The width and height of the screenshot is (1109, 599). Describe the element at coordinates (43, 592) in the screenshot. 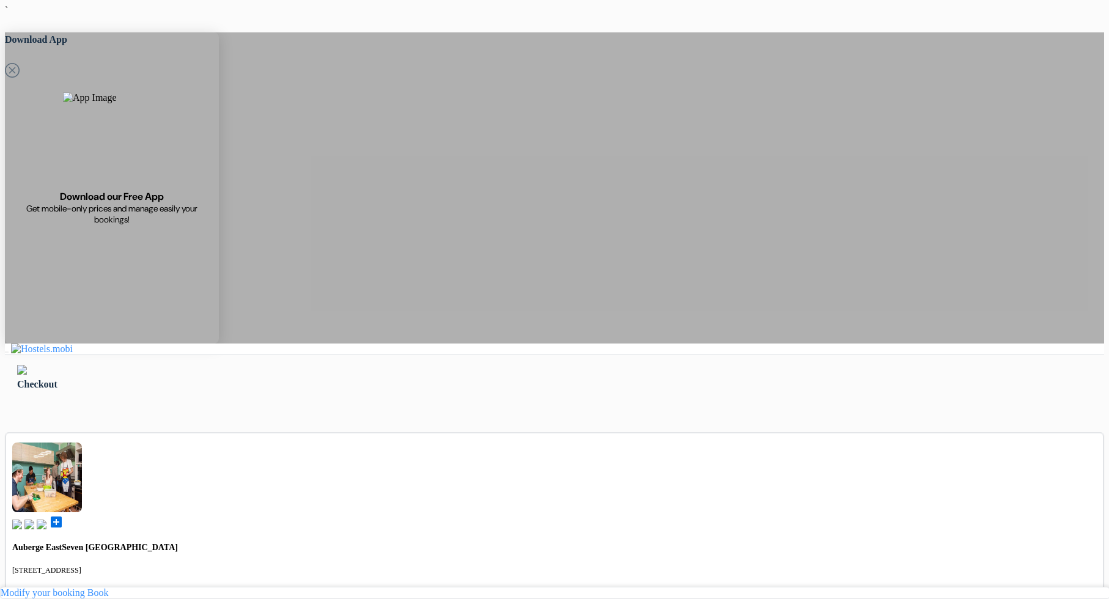

I see `a: Modify your booking` at that location.